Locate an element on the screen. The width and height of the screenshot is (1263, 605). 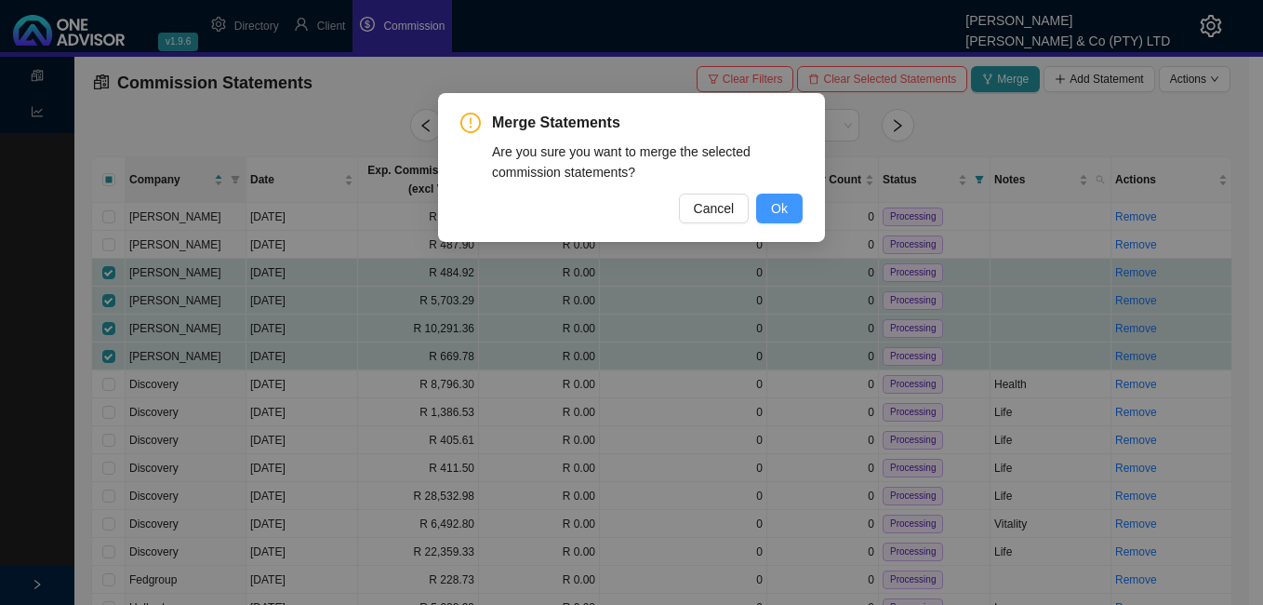
button: Cancel is located at coordinates (715, 208).